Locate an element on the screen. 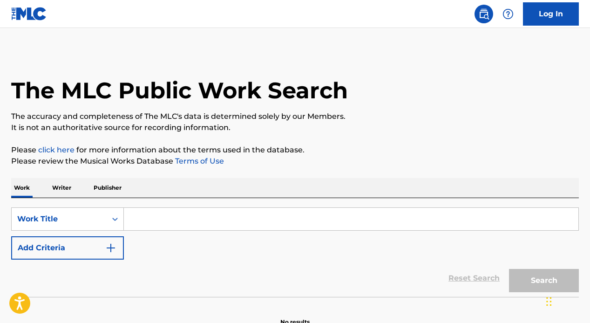 This screenshot has width=590, height=323. img: help is located at coordinates (508, 14).